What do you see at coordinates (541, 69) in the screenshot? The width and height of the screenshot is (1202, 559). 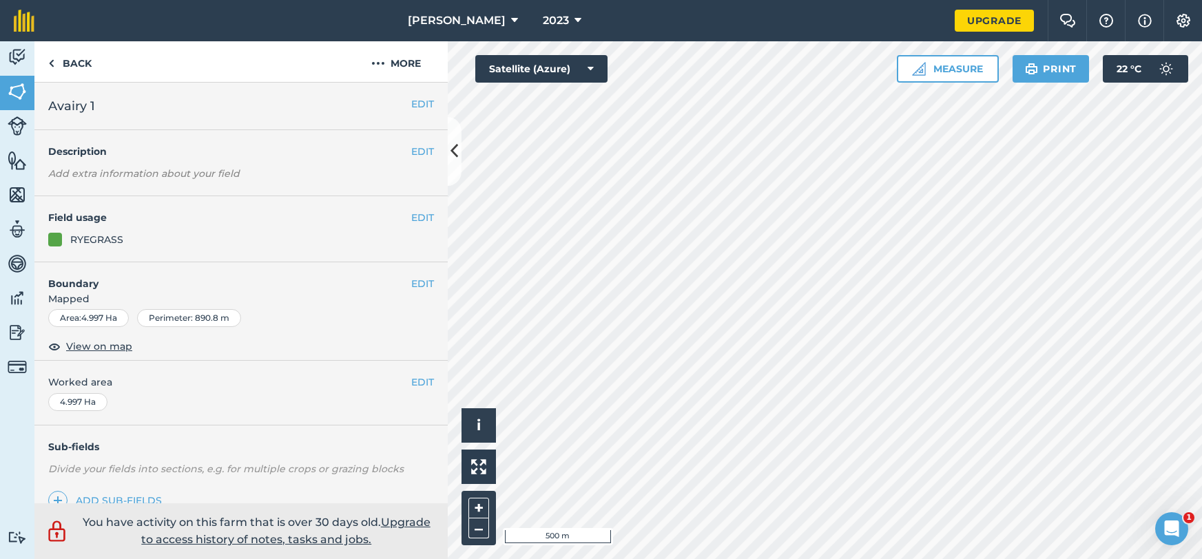 I see `button: Satellite (Azure)` at bounding box center [541, 69].